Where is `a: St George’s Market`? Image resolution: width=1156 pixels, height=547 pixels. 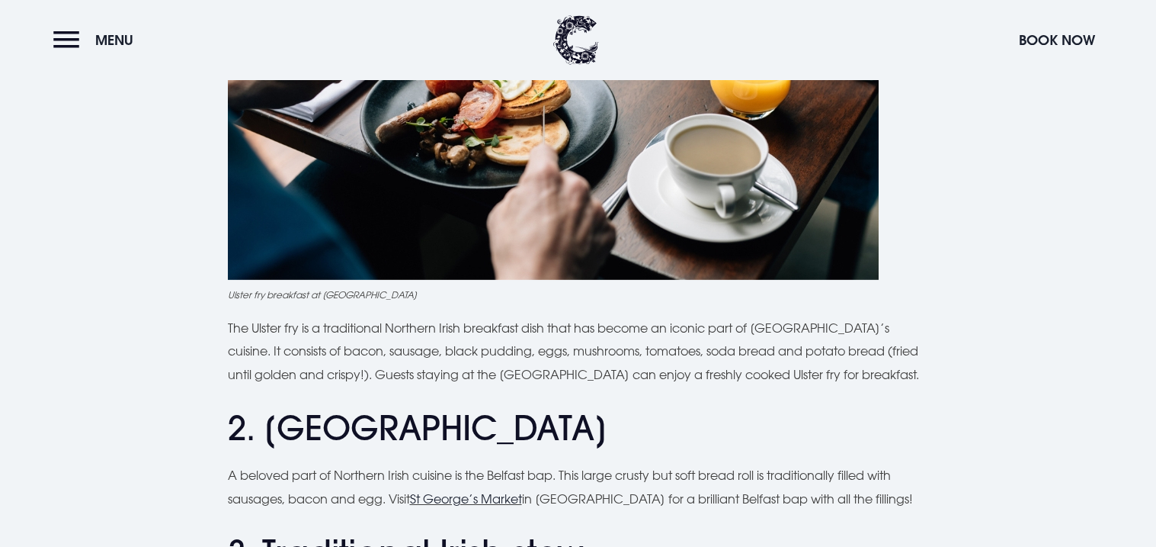 a: St George’s Market is located at coordinates (466, 498).